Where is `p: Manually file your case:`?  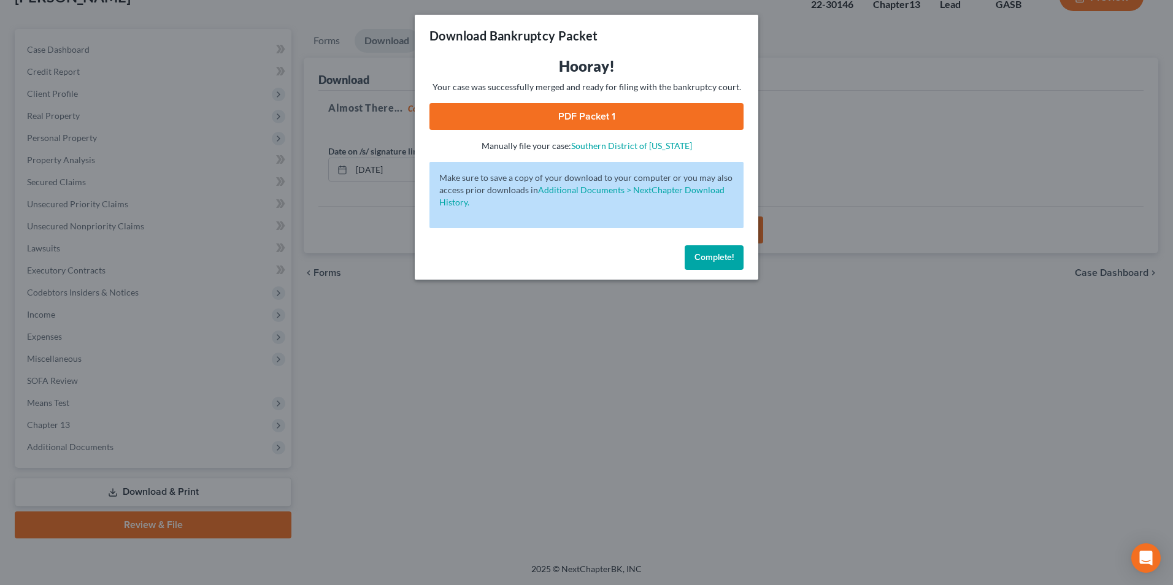 p: Manually file your case: is located at coordinates (587, 146).